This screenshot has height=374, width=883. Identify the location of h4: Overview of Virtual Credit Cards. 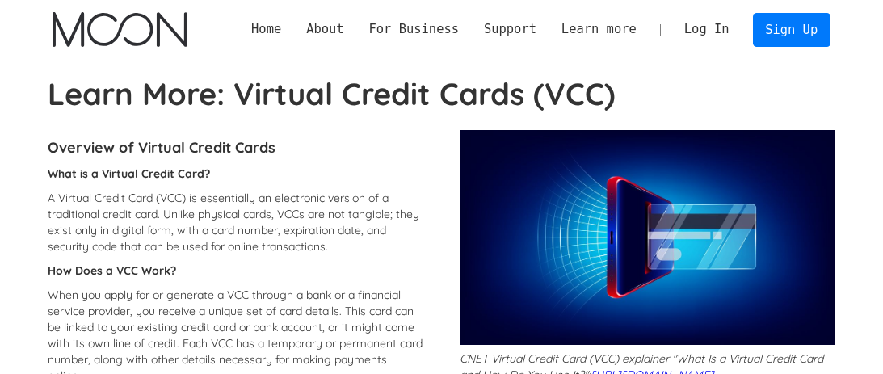
(235, 148).